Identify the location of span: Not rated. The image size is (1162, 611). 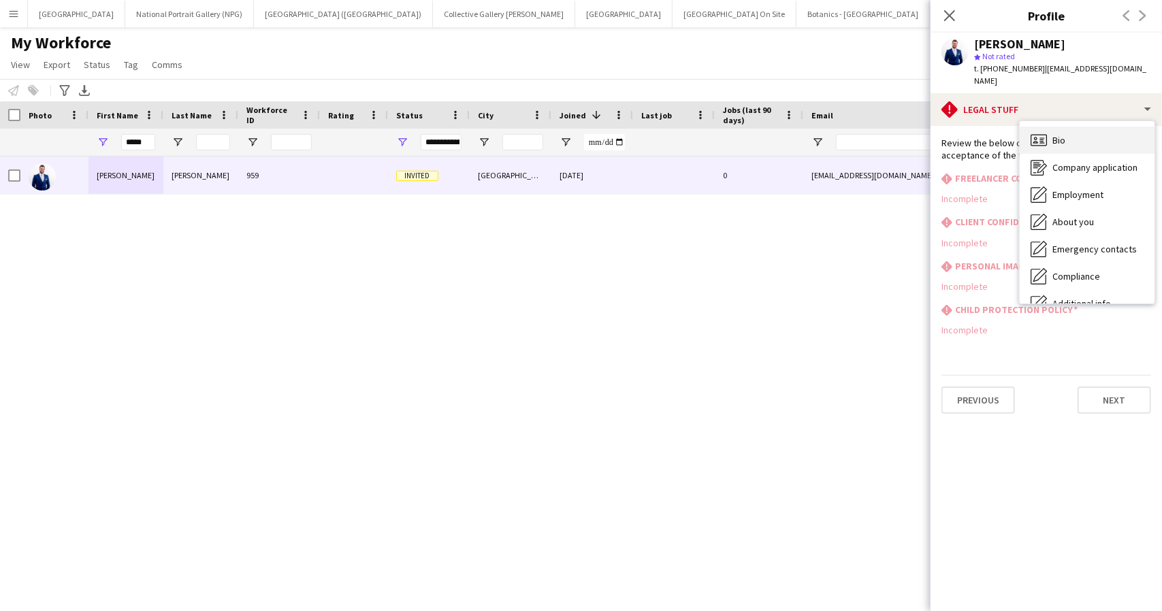
(999, 56).